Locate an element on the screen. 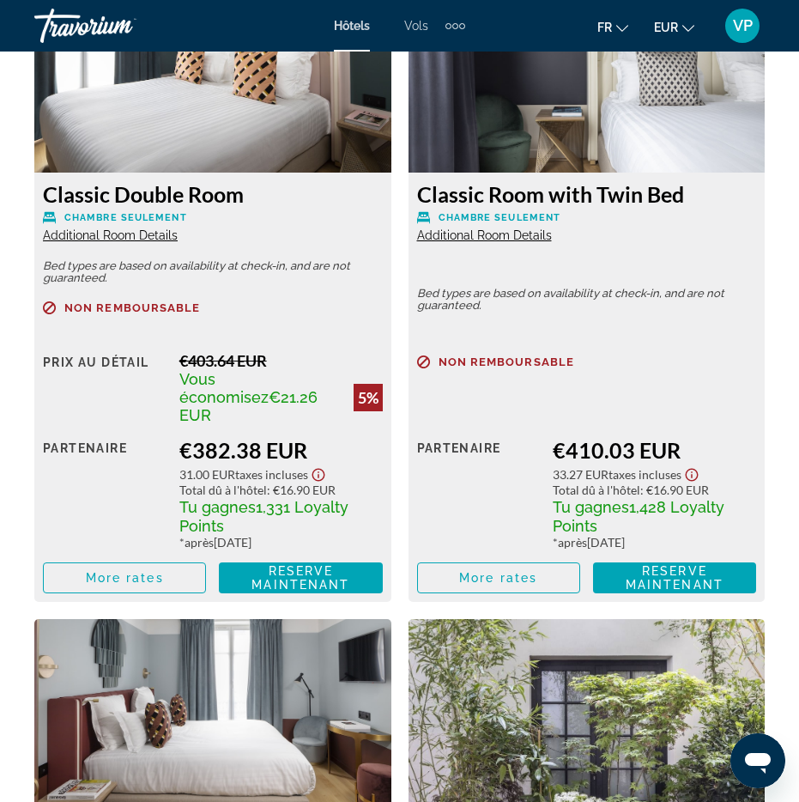 This screenshot has width=799, height=802. a: Hôtels is located at coordinates (352, 26).